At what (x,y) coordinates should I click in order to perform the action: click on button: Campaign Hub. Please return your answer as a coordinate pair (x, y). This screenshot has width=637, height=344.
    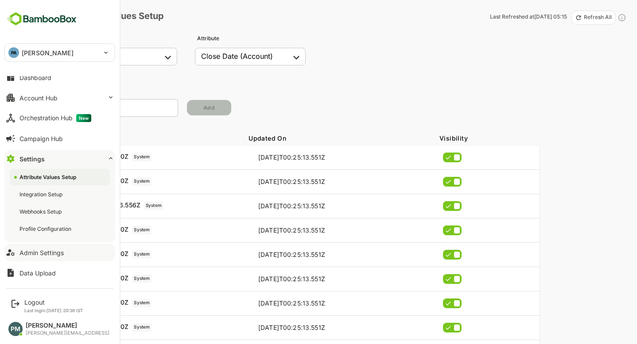
    Looking at the image, I should click on (60, 139).